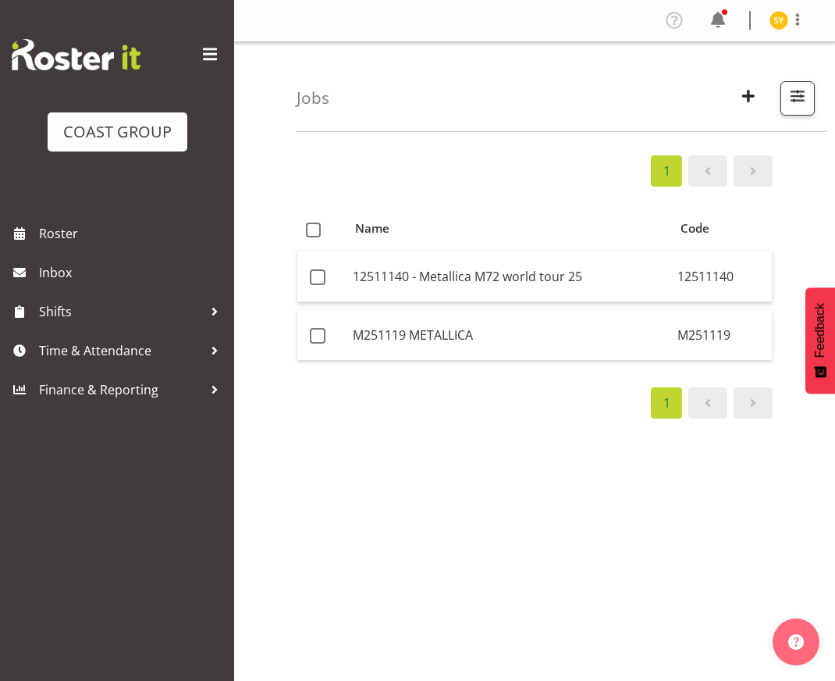 The height and width of the screenshot is (681, 835). Describe the element at coordinates (509, 335) in the screenshot. I see `td: M251119 METALLICA` at that location.